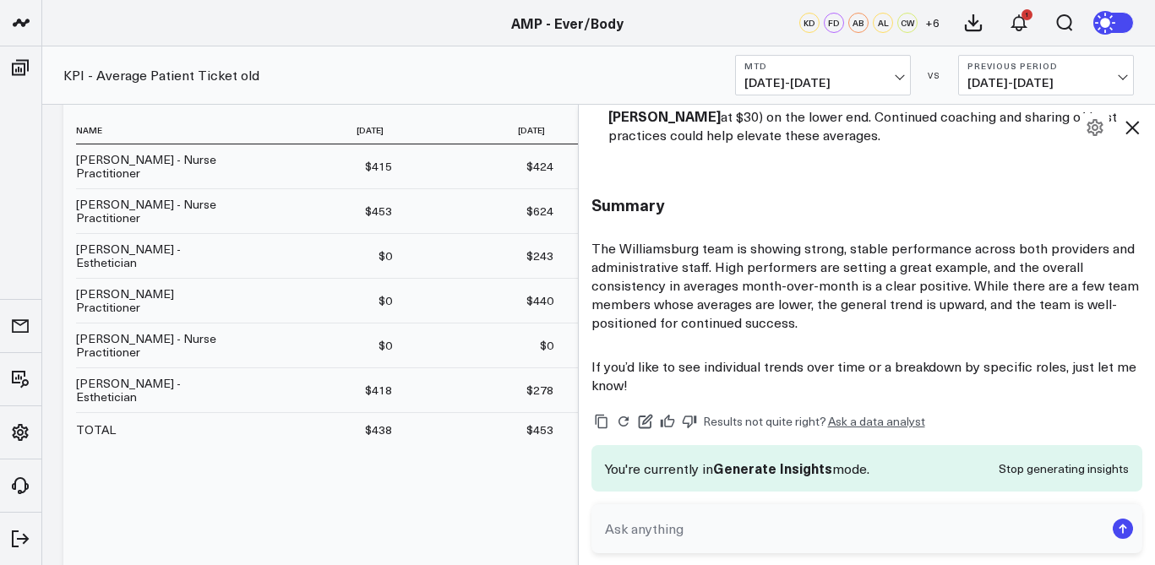 The width and height of the screenshot is (1155, 565). I want to click on a: KPI - Average Patient Ticket old, so click(161, 75).